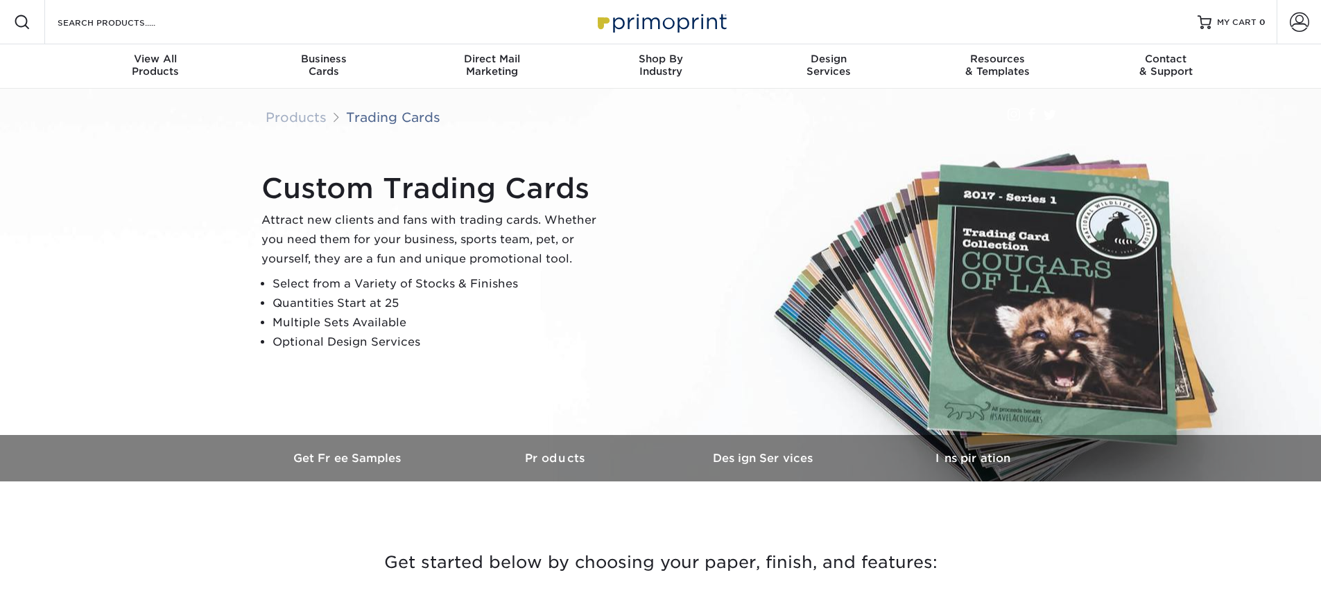 Image resolution: width=1321 pixels, height=595 pixels. What do you see at coordinates (155, 59) in the screenshot?
I see `span: View All` at bounding box center [155, 59].